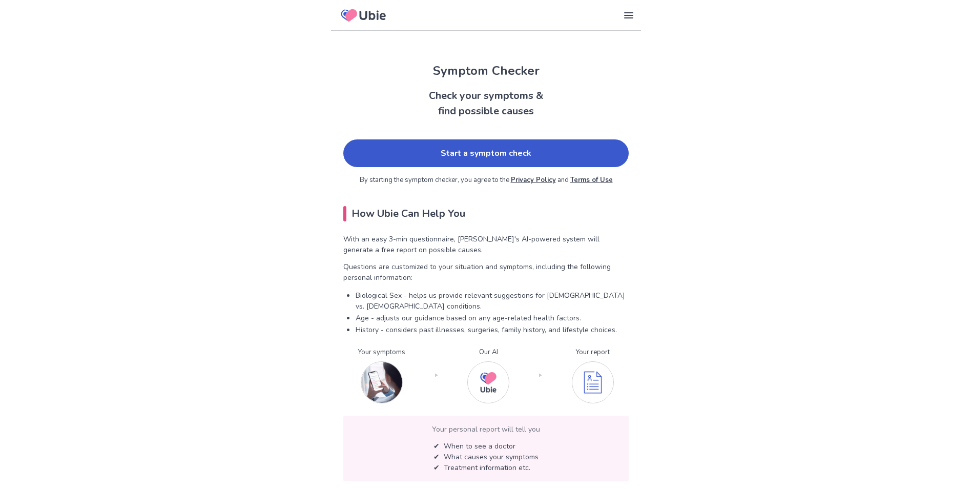 The height and width of the screenshot is (489, 972). I want to click on p: Age - adjusts our guidance based on any age-related health factors., so click(492, 318).